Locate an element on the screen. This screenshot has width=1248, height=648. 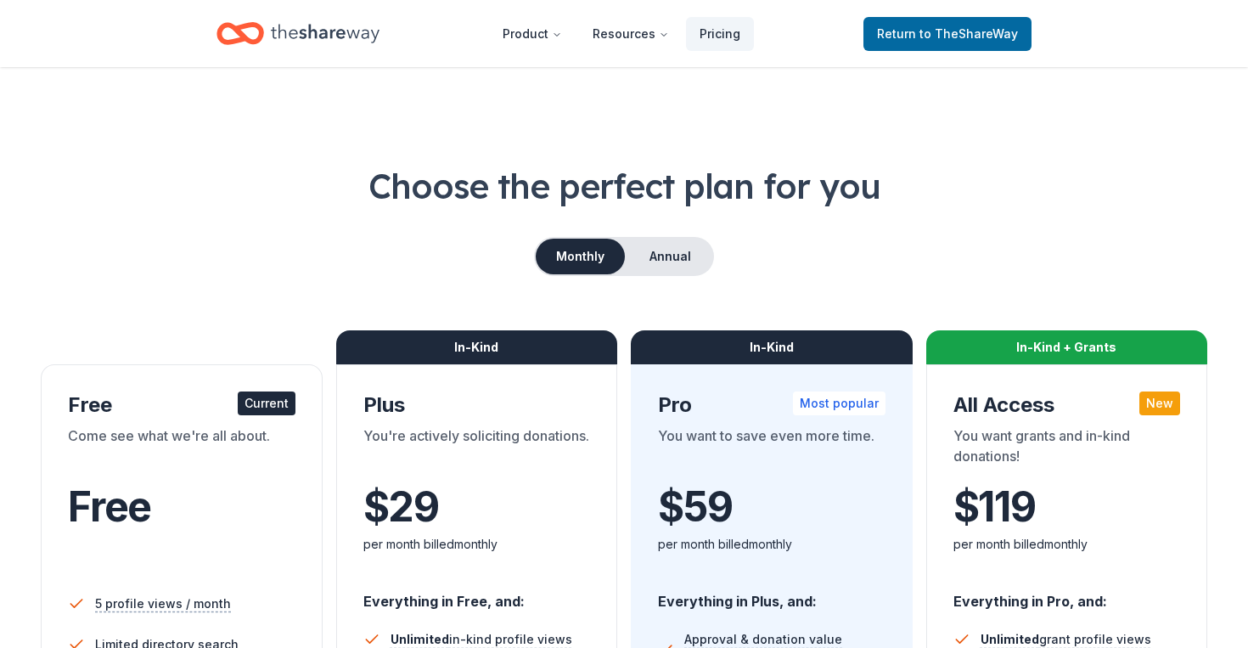
span: $ 29 is located at coordinates (401, 507).